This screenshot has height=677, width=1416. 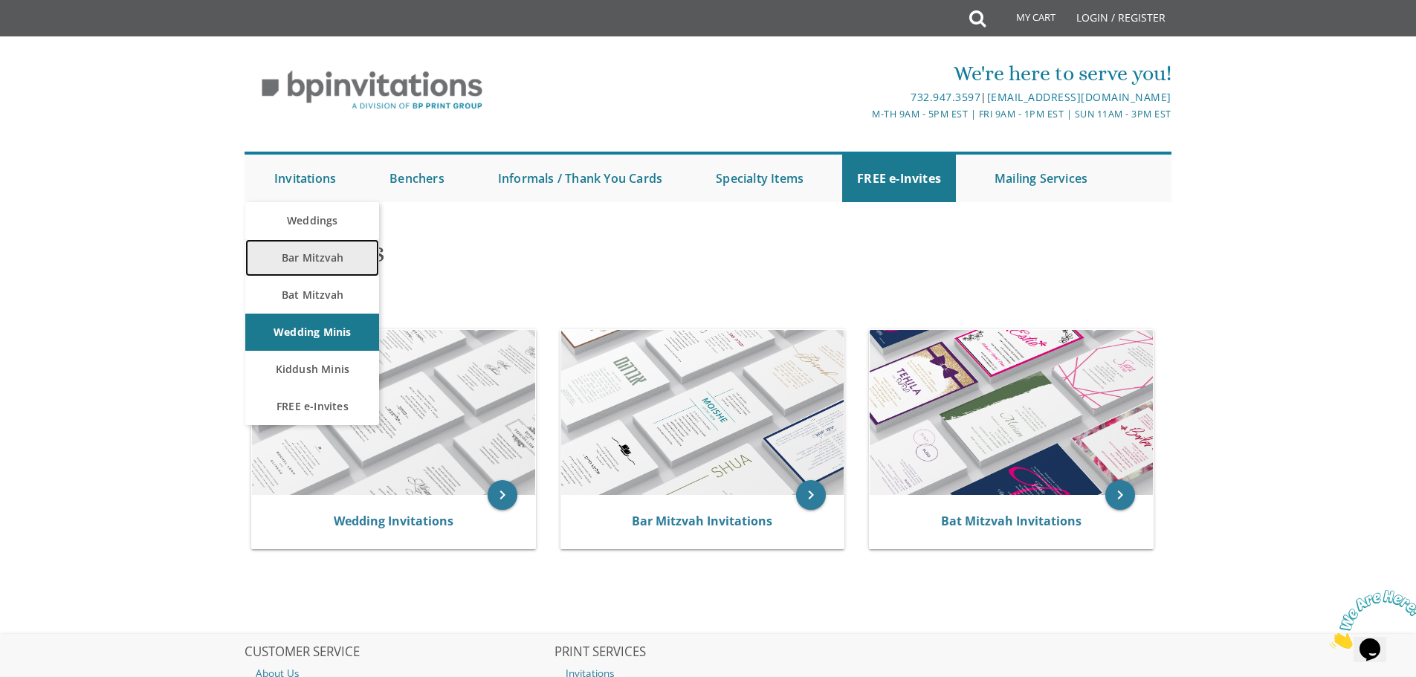 I want to click on h2: PRINT SERVICES, so click(x=708, y=653).